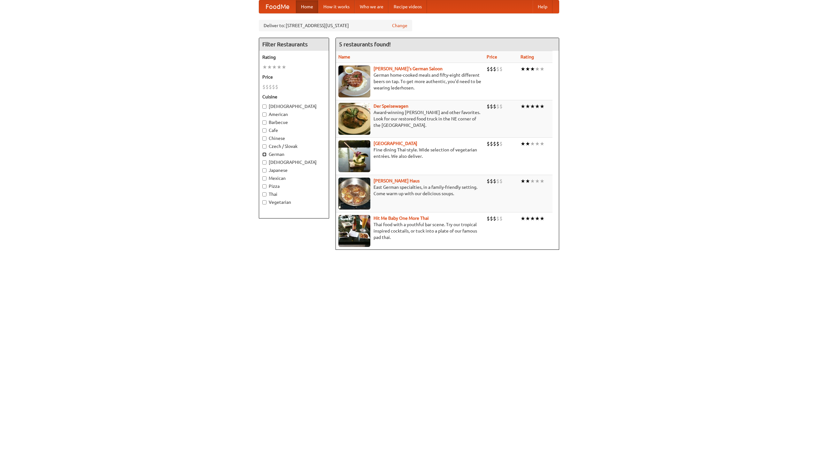 This screenshot has width=818, height=452. I want to click on label: Cafe, so click(294, 130).